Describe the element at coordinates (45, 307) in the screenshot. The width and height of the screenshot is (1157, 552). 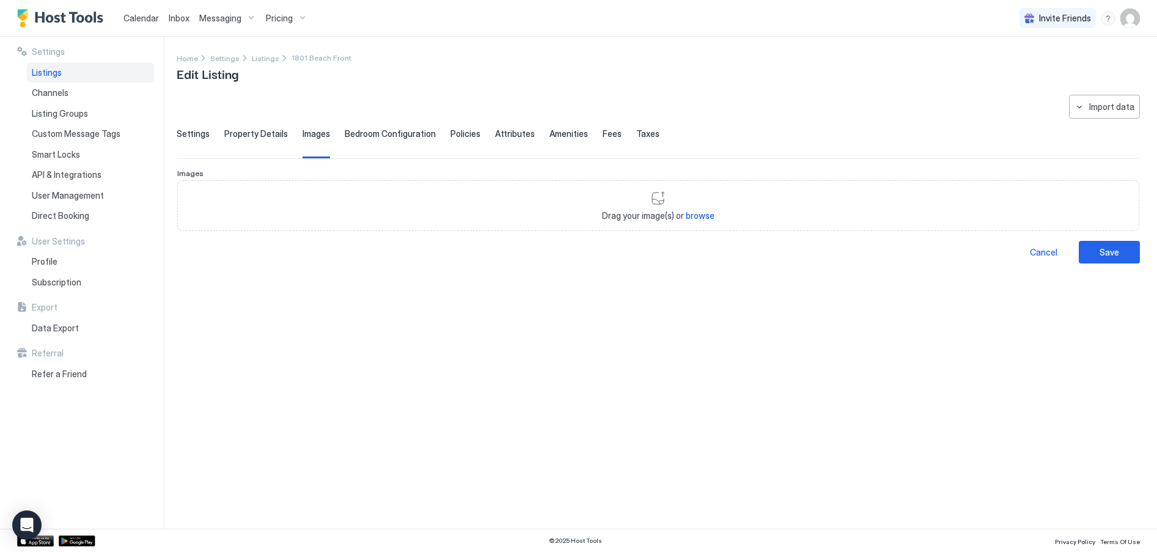
I see `span: Export` at that location.